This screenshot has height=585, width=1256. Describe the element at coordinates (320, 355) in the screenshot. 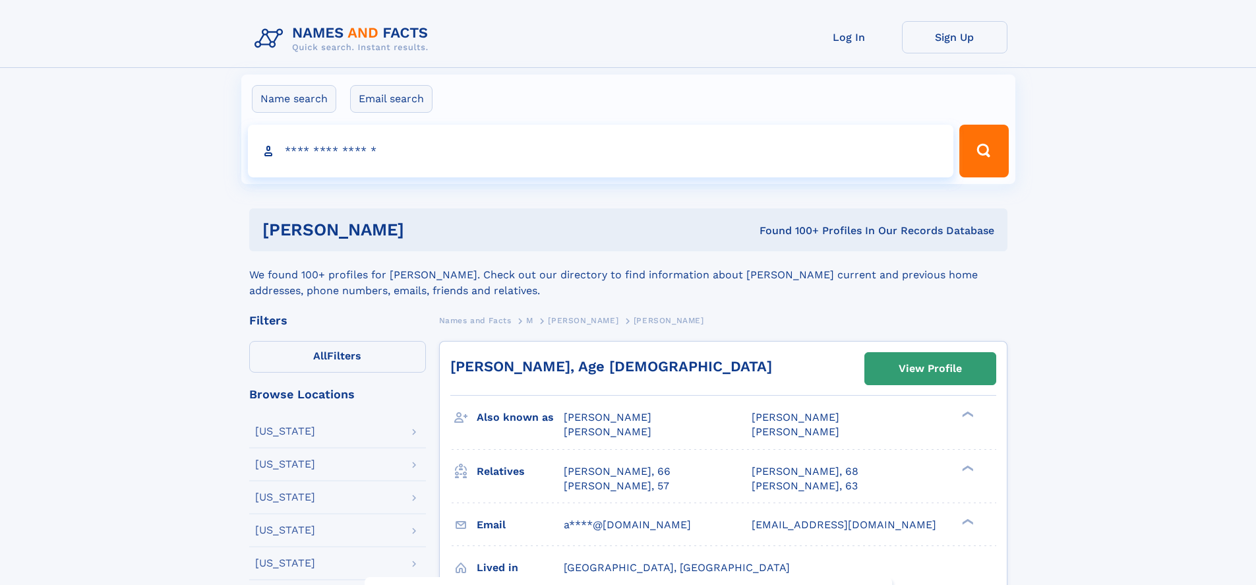

I see `span: All` at that location.